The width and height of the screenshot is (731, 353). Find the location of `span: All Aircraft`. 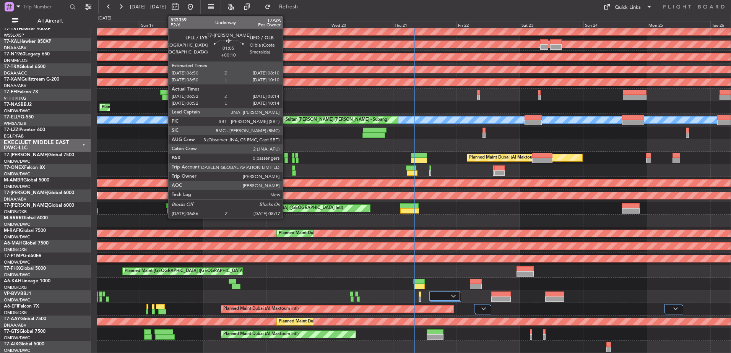

span: All Aircraft is located at coordinates (50, 21).